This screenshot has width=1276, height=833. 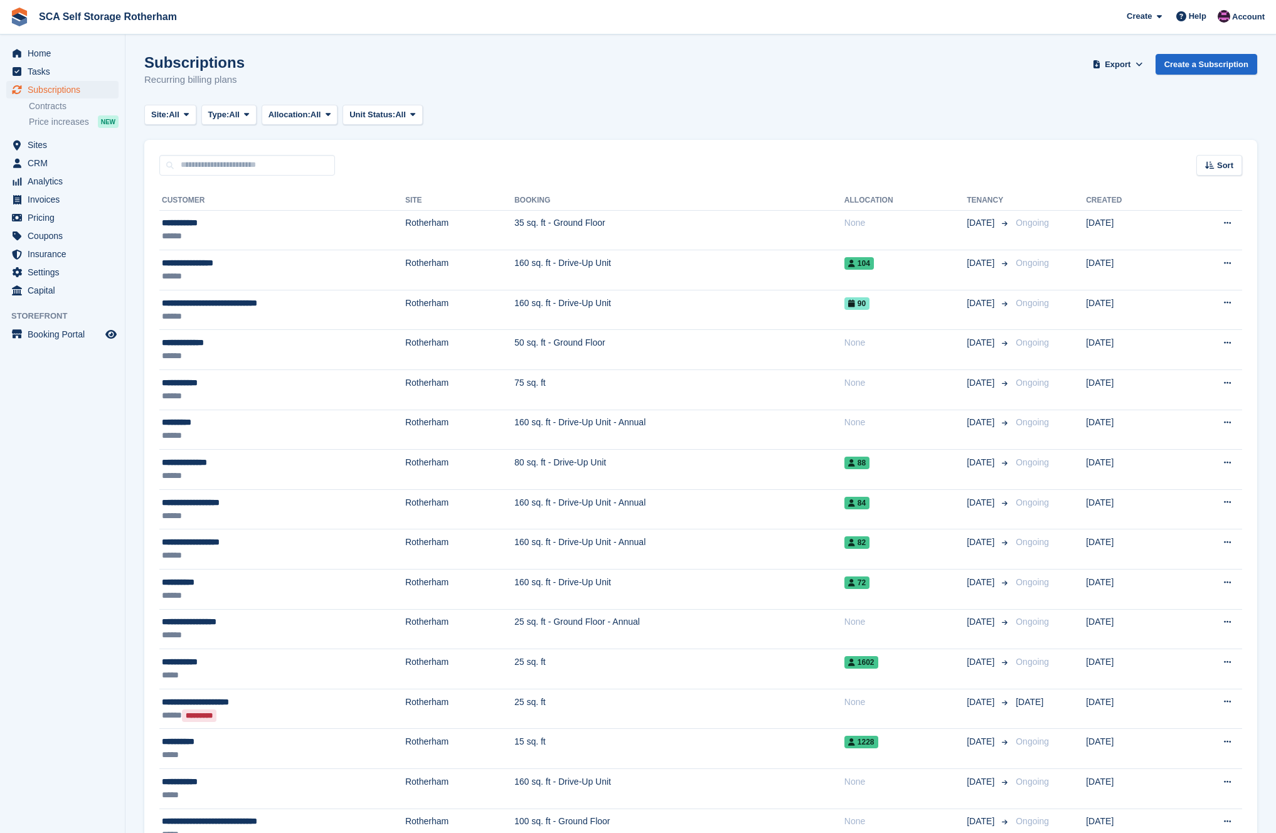 What do you see at coordinates (857, 304) in the screenshot?
I see `span: 90` at bounding box center [857, 304].